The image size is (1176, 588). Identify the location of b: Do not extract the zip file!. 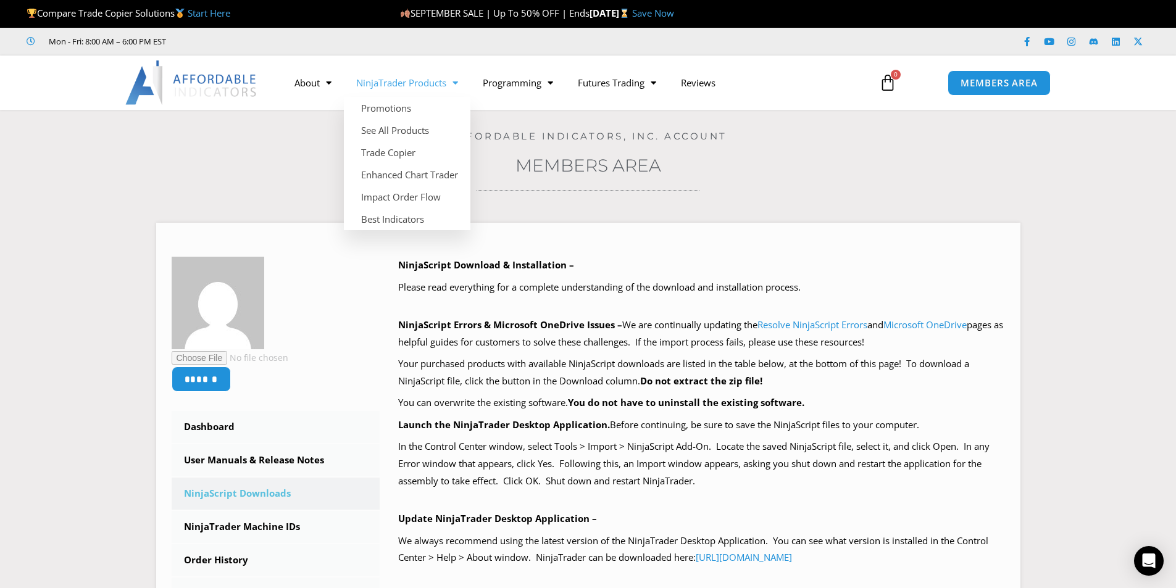
(701, 381).